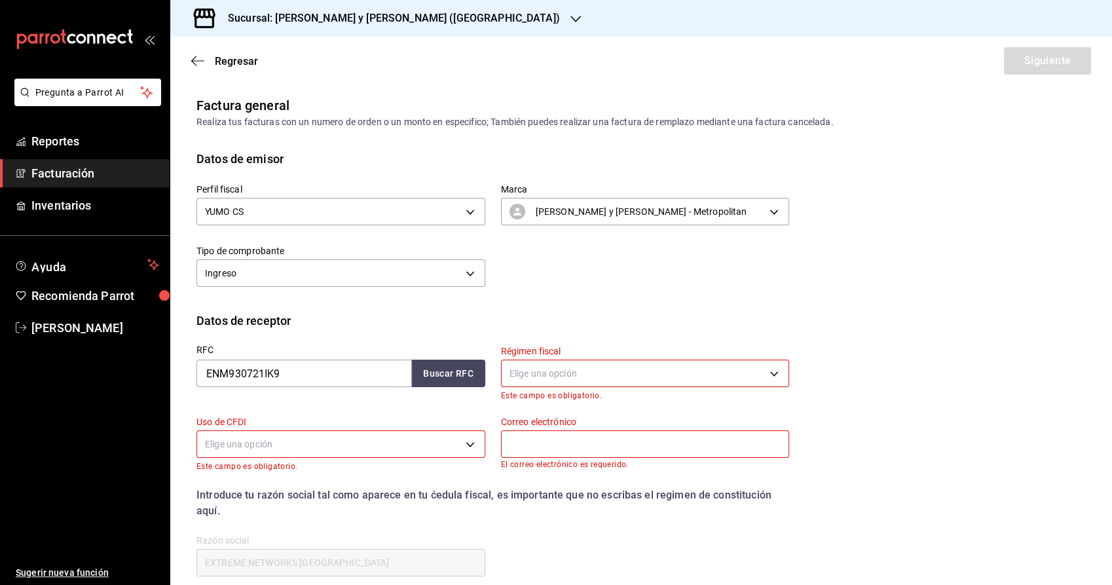 The image size is (1112, 585). Describe the element at coordinates (340, 189) in the screenshot. I see `label: Perfil fiscal` at that location.